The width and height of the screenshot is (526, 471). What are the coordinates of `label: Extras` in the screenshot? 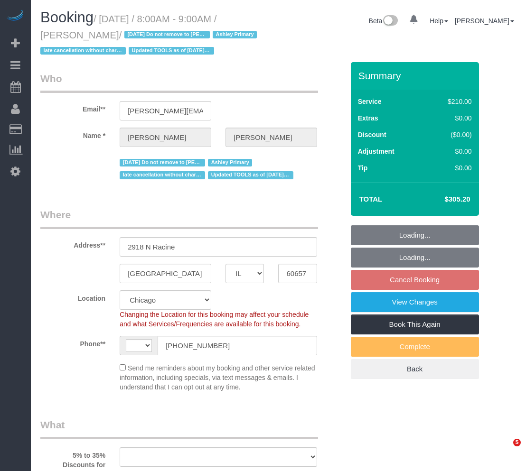 It's located at (368, 118).